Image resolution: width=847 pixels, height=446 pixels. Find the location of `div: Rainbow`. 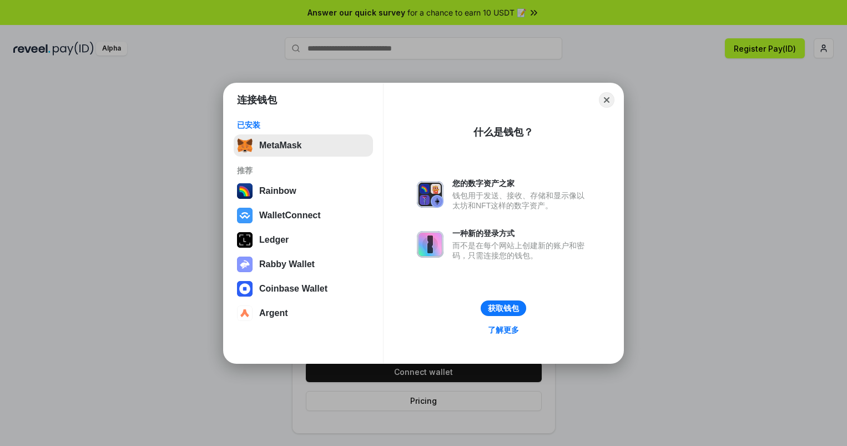

div: Rainbow is located at coordinates (278, 191).